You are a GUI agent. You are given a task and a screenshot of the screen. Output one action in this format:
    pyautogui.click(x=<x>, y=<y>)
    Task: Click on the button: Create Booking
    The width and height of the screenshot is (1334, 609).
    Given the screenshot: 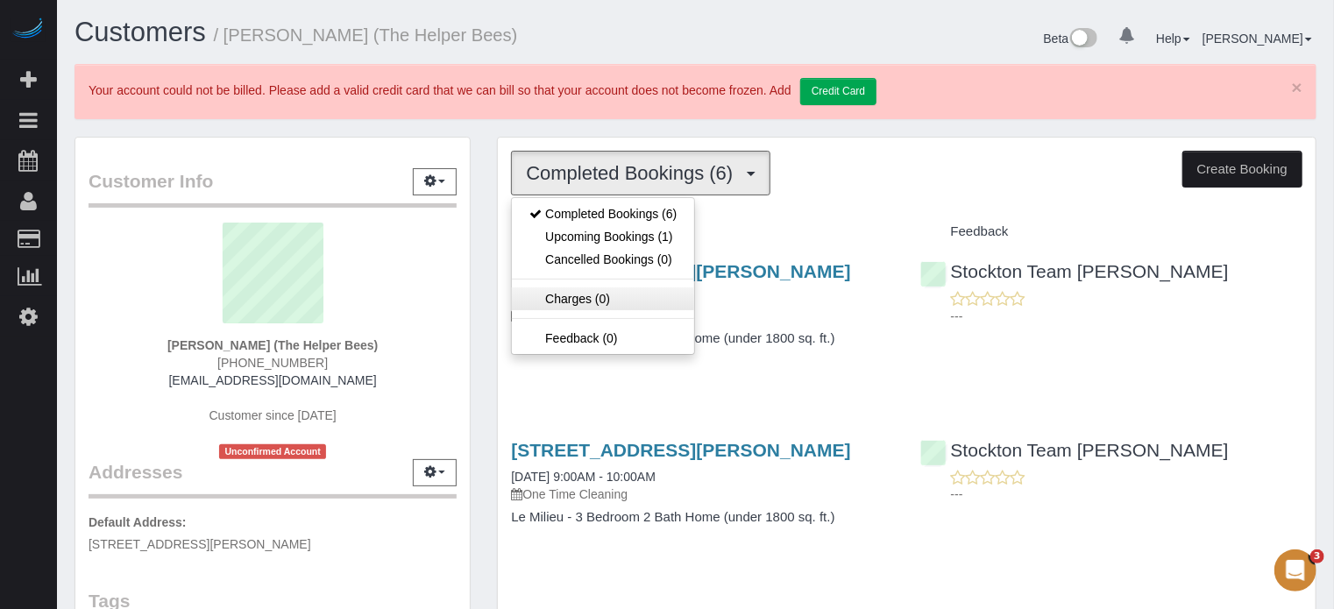 What is the action you would take?
    pyautogui.click(x=1242, y=169)
    